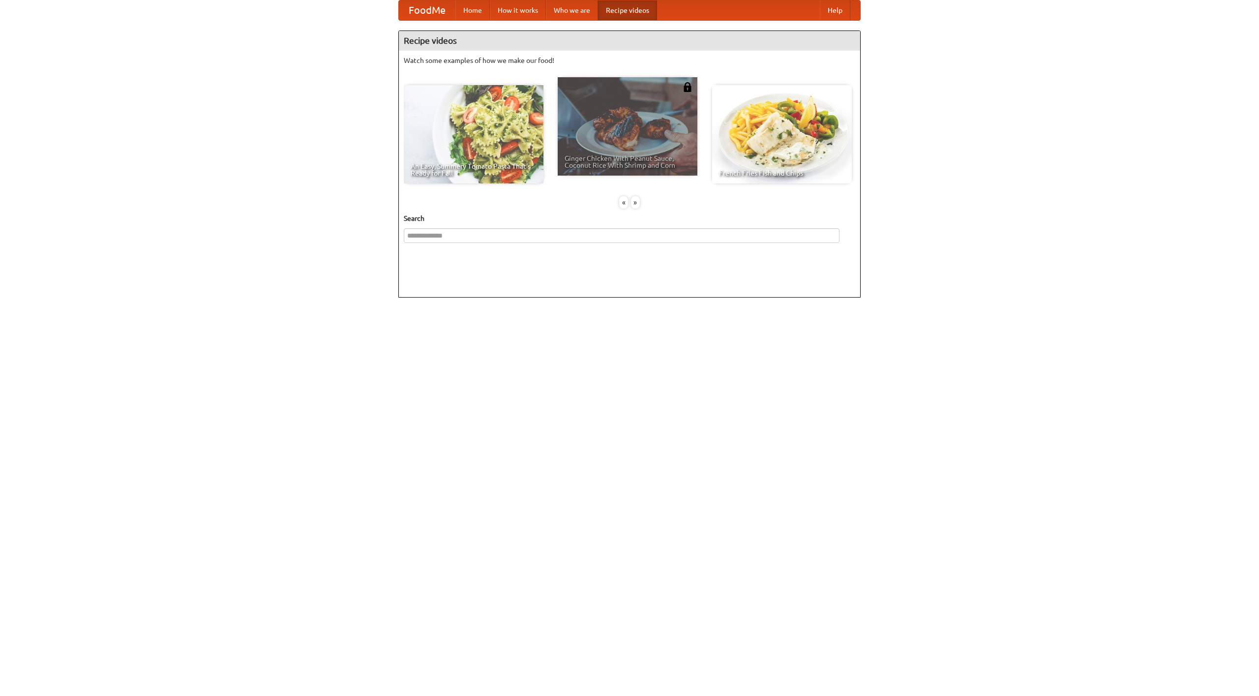 The height and width of the screenshot is (696, 1259). Describe the element at coordinates (688, 87) in the screenshot. I see `img: 483408.png` at that location.